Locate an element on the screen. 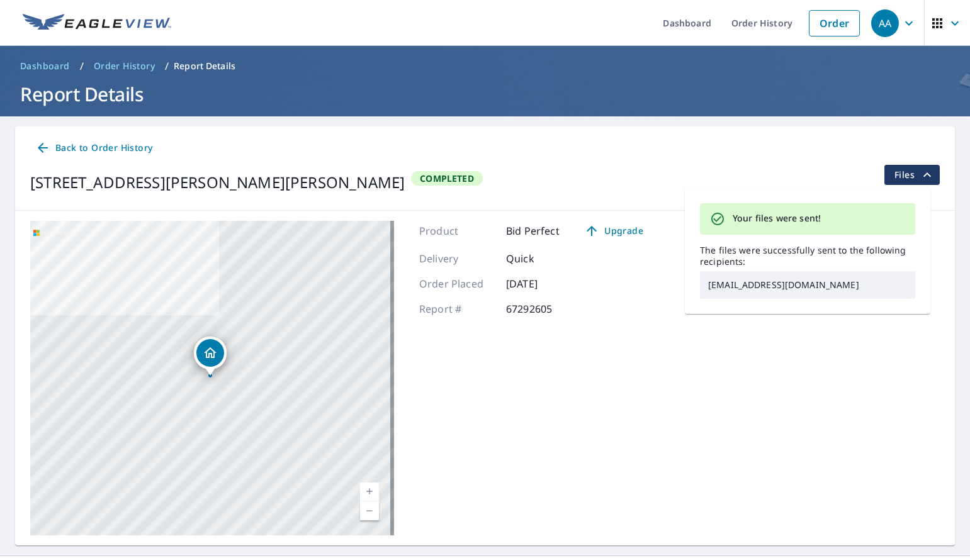  img: EV Logo is located at coordinates (97, 23).